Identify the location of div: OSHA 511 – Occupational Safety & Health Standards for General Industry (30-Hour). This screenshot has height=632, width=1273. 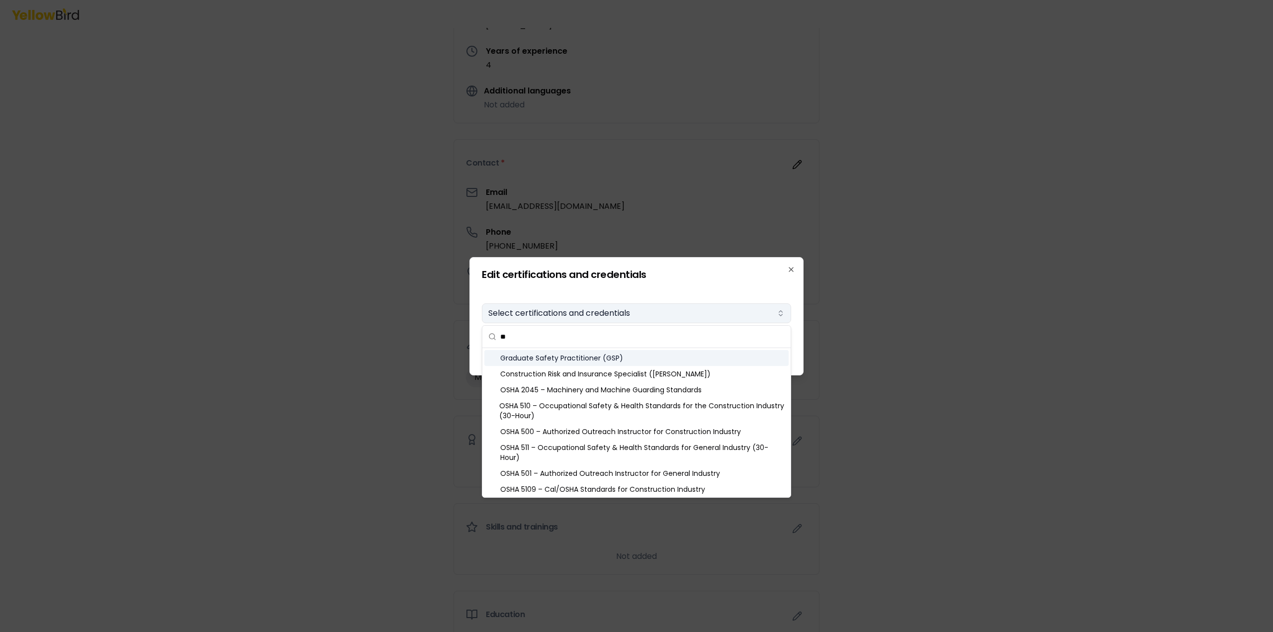
(636, 452).